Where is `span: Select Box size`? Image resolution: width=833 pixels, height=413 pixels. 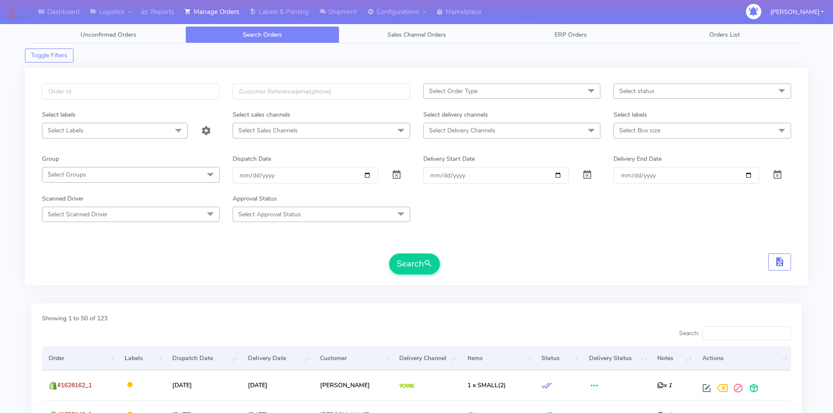 span: Select Box size is located at coordinates (640, 130).